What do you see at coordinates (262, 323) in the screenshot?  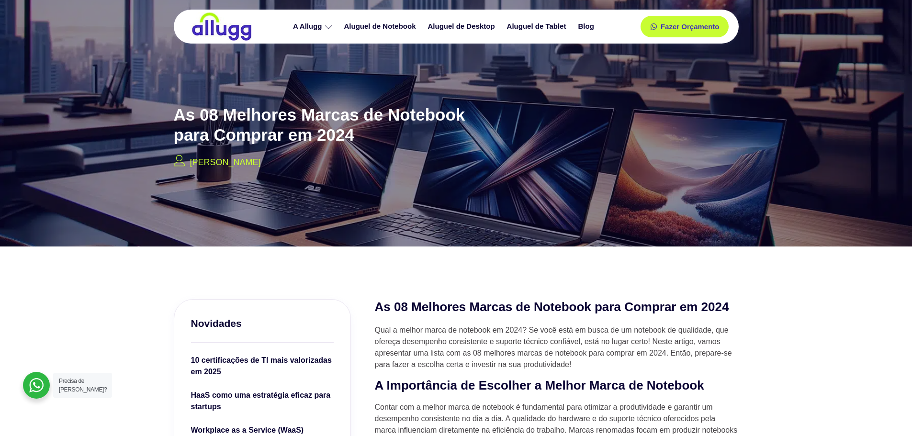 I see `h3: Novidades` at bounding box center [262, 323].